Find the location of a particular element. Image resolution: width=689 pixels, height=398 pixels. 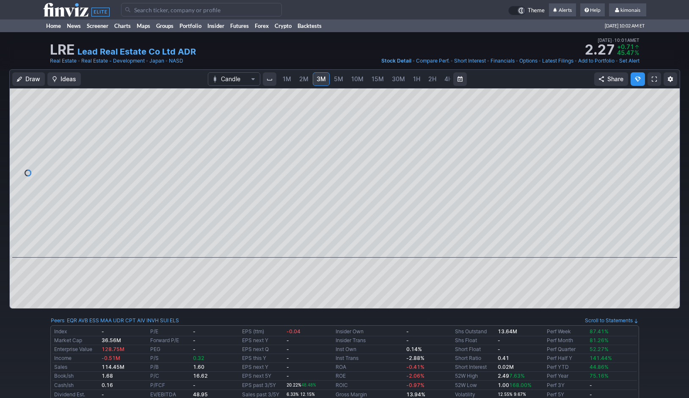

td: P/B is located at coordinates (170, 367).